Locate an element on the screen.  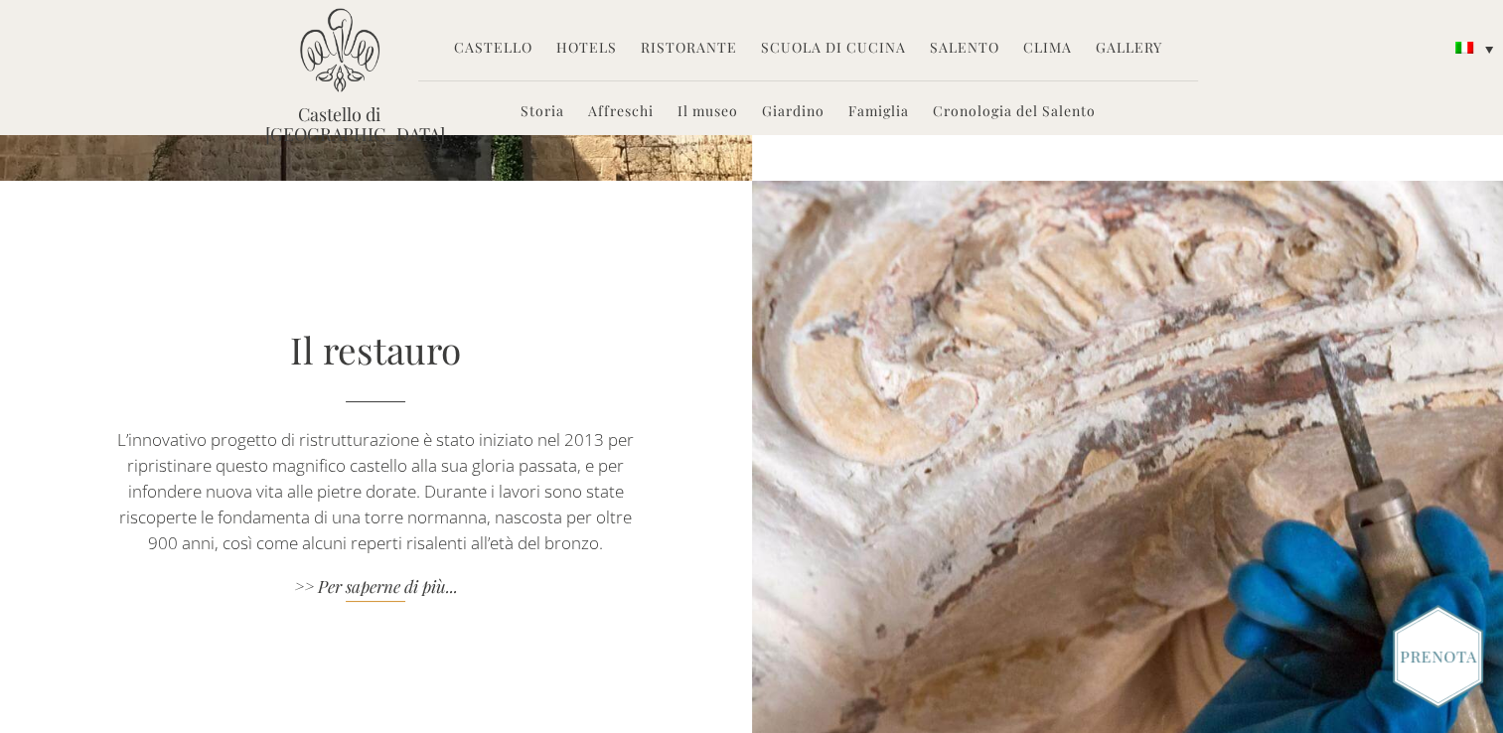
a: Hotels is located at coordinates (586, 49).